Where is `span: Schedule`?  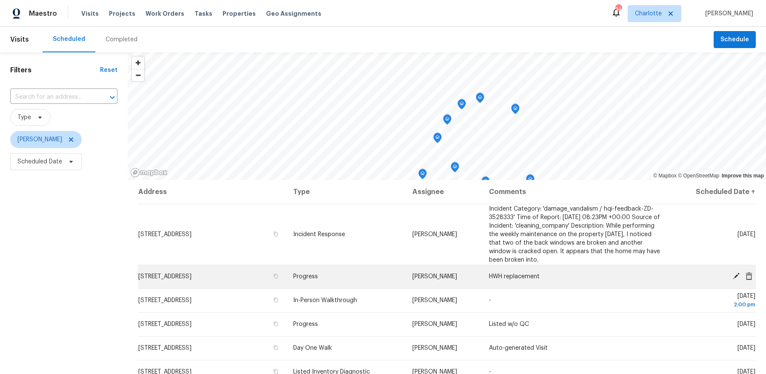 span: Schedule is located at coordinates (734, 40).